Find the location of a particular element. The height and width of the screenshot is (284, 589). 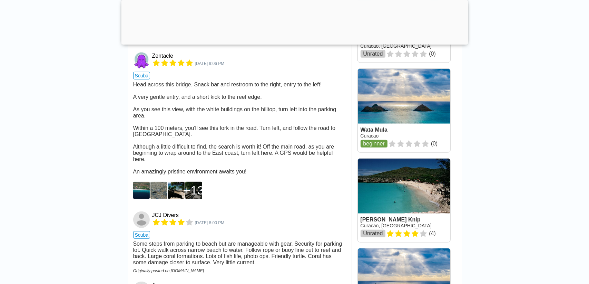

div: 13 is located at coordinates (194, 190).